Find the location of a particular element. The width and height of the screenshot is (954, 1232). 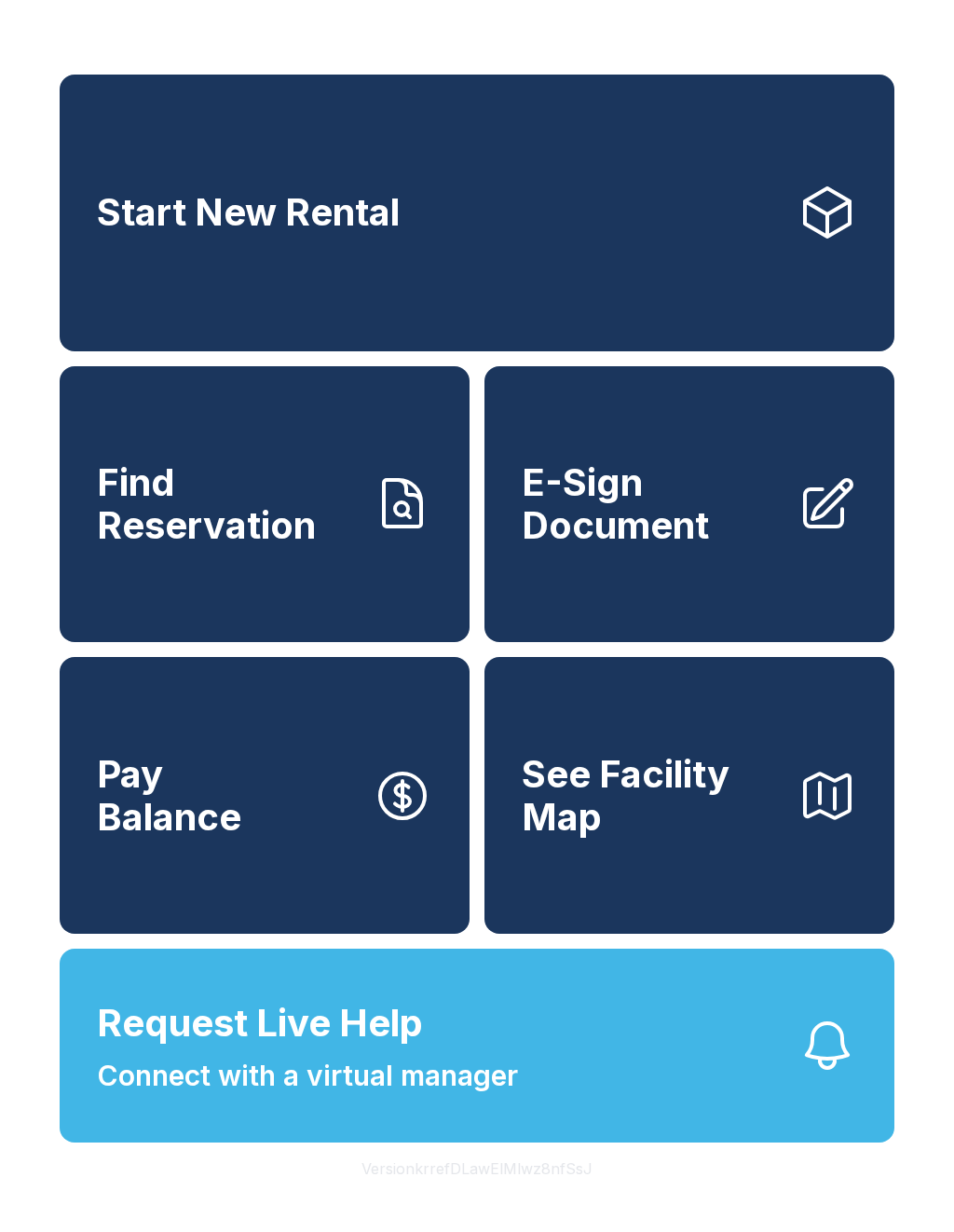

span: Request Live Help is located at coordinates (260, 1023).